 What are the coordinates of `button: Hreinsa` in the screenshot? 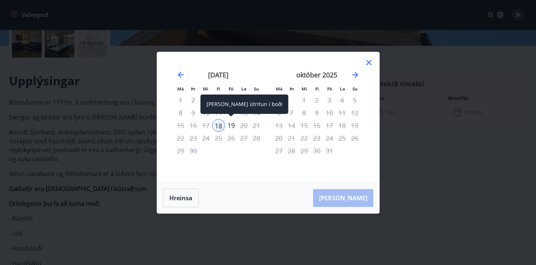 It's located at (181, 198).